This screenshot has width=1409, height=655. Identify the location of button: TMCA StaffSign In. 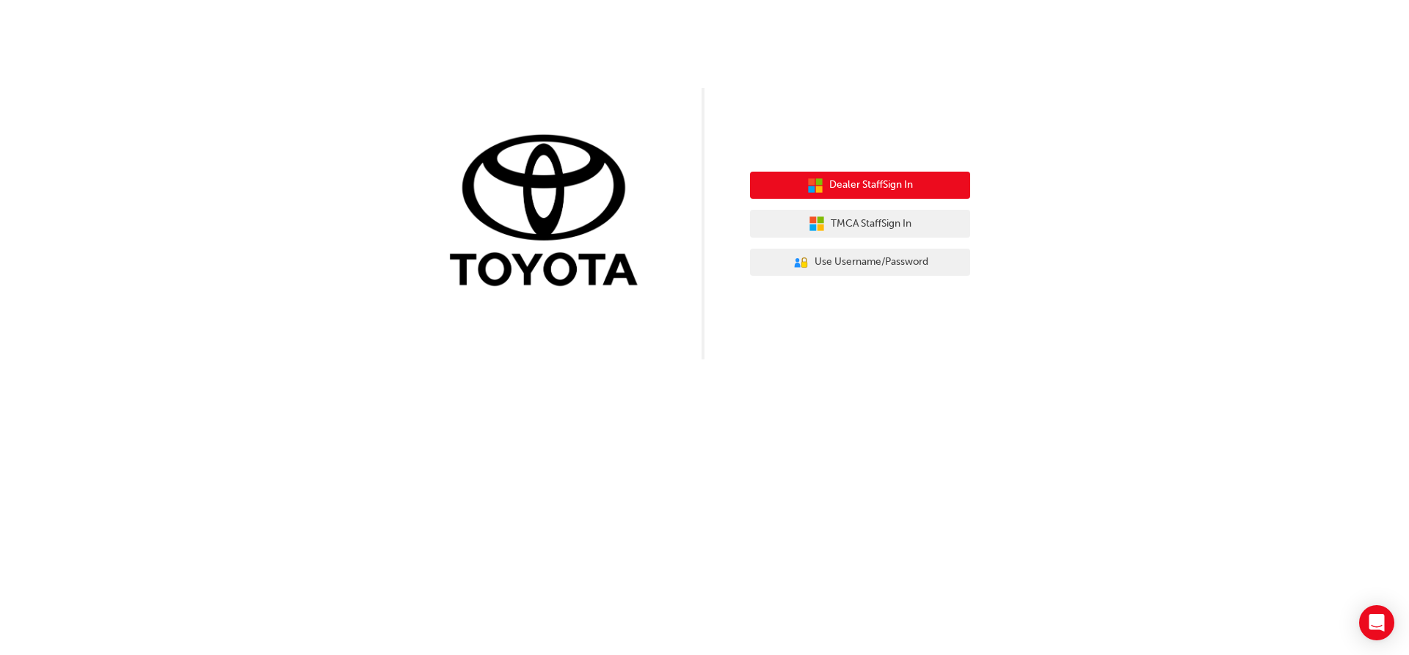
(860, 224).